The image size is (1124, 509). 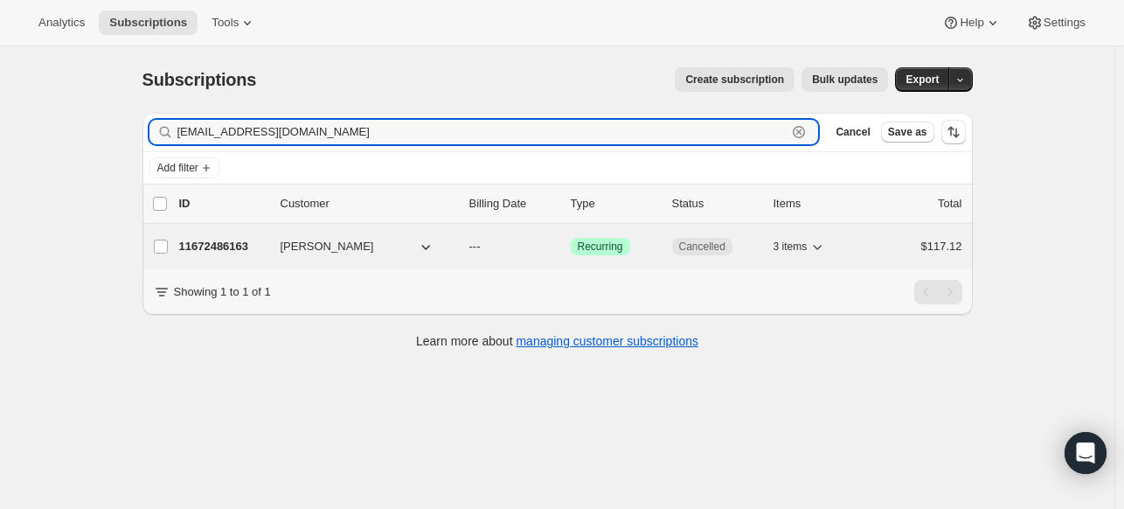 I want to click on p: Showing 1 to 1 of 1, so click(x=222, y=292).